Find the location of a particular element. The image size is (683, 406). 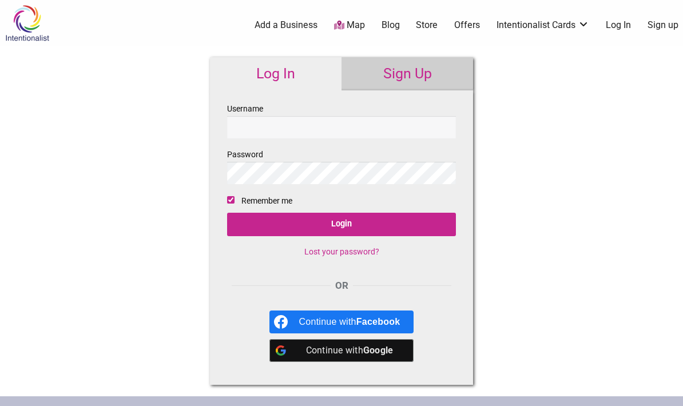

a: Offers is located at coordinates (467, 25).